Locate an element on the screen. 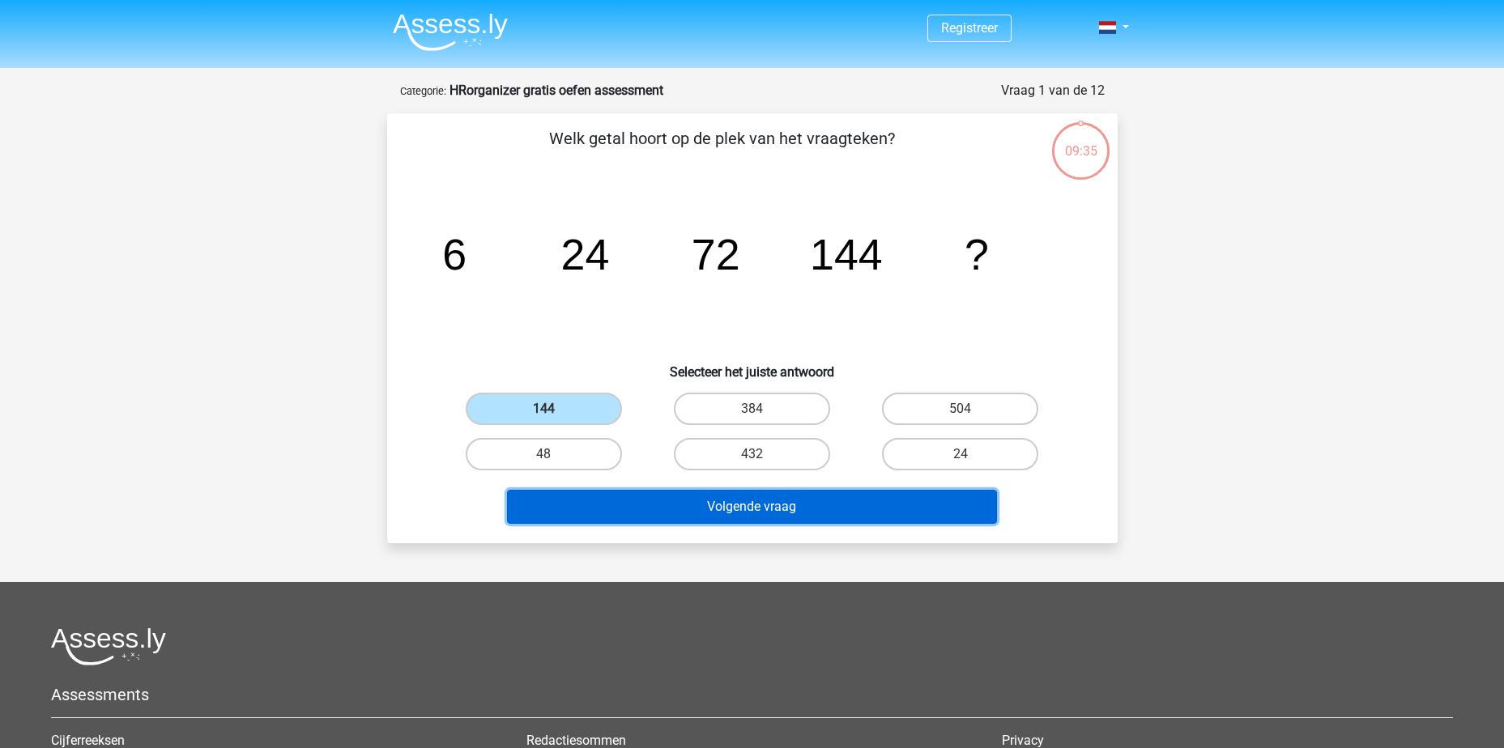  h5: Assessments is located at coordinates (752, 695).